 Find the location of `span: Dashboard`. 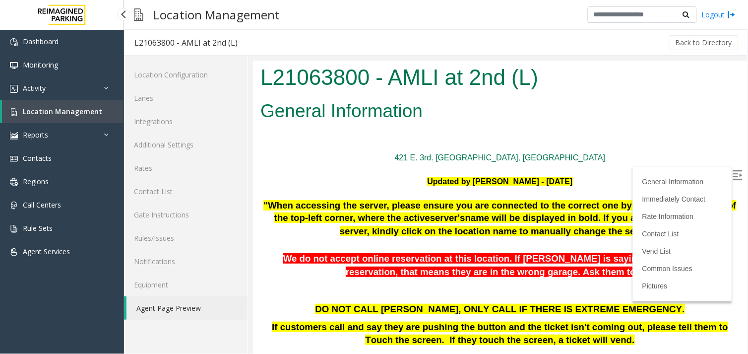

span: Dashboard is located at coordinates (41, 41).